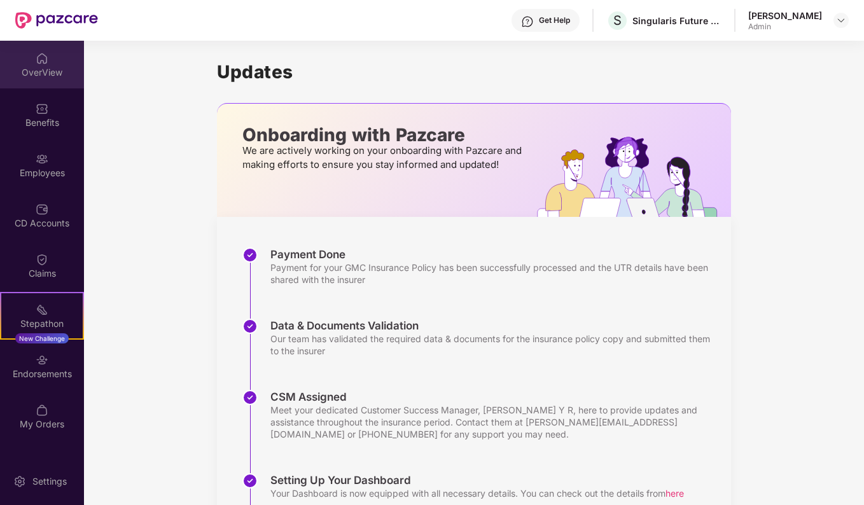 This screenshot has width=864, height=505. What do you see at coordinates (42, 260) in the screenshot?
I see `img: svg+xml;base64,PHN2ZyBpZD0iQ2xhaW0iIHhtbG5zPSJodHRwOi8vd3d3LnczLm9yZy8yMDAwL3N2ZyIgd2lkdGg9IjIwIi...` at bounding box center [42, 260].